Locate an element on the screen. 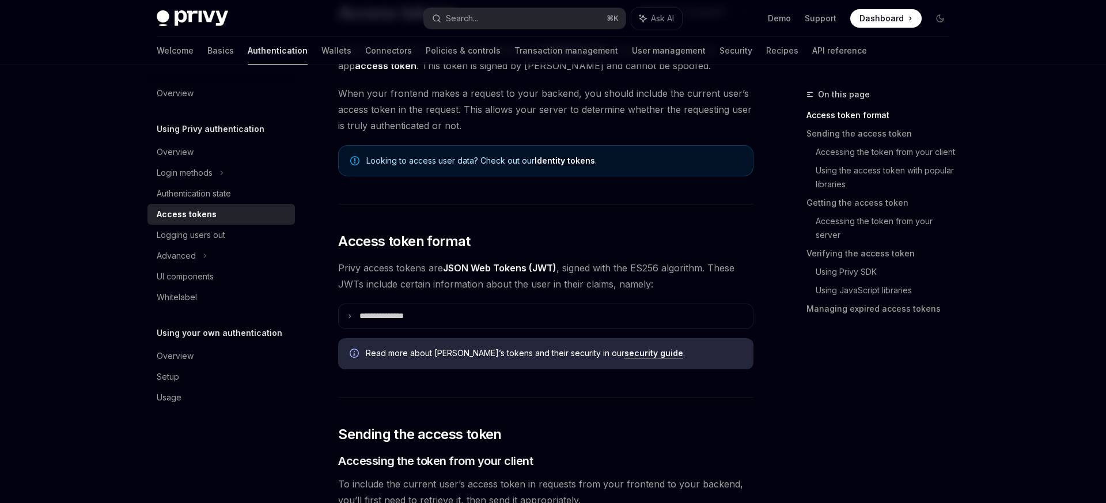  a: Sending the access token is located at coordinates (882, 134).